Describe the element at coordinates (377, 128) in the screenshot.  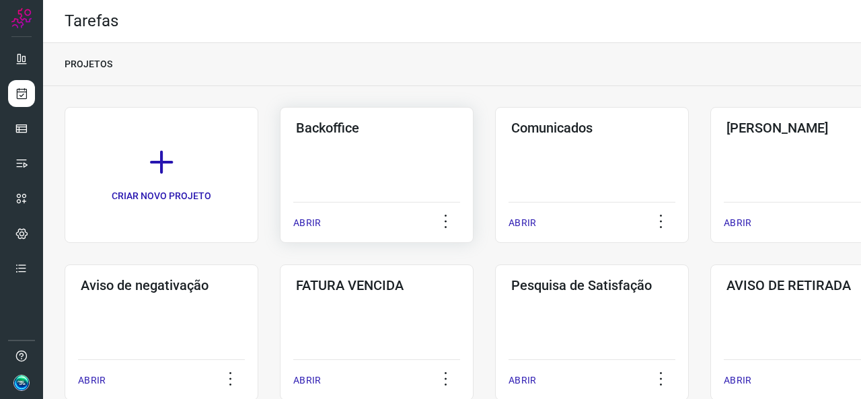
I see `h3: Backoffice` at that location.